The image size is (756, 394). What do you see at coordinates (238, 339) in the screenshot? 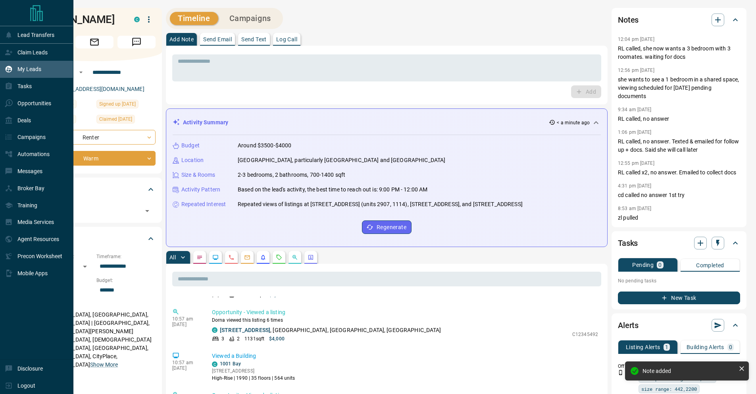
I see `p: 2` at bounding box center [238, 339].